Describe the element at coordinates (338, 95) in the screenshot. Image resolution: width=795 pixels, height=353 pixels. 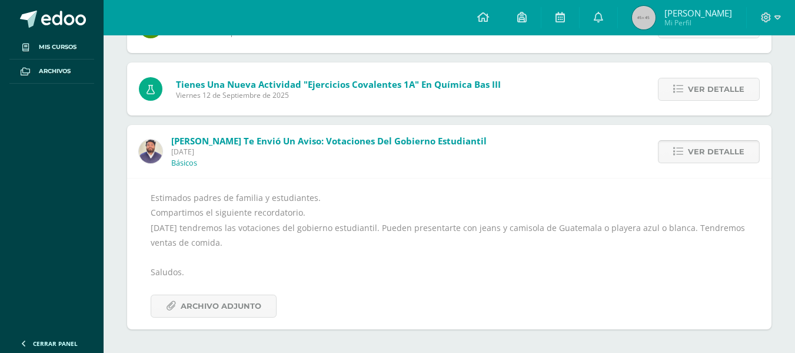
I see `span: Viernes 12 de Septiembre de 2025` at that location.